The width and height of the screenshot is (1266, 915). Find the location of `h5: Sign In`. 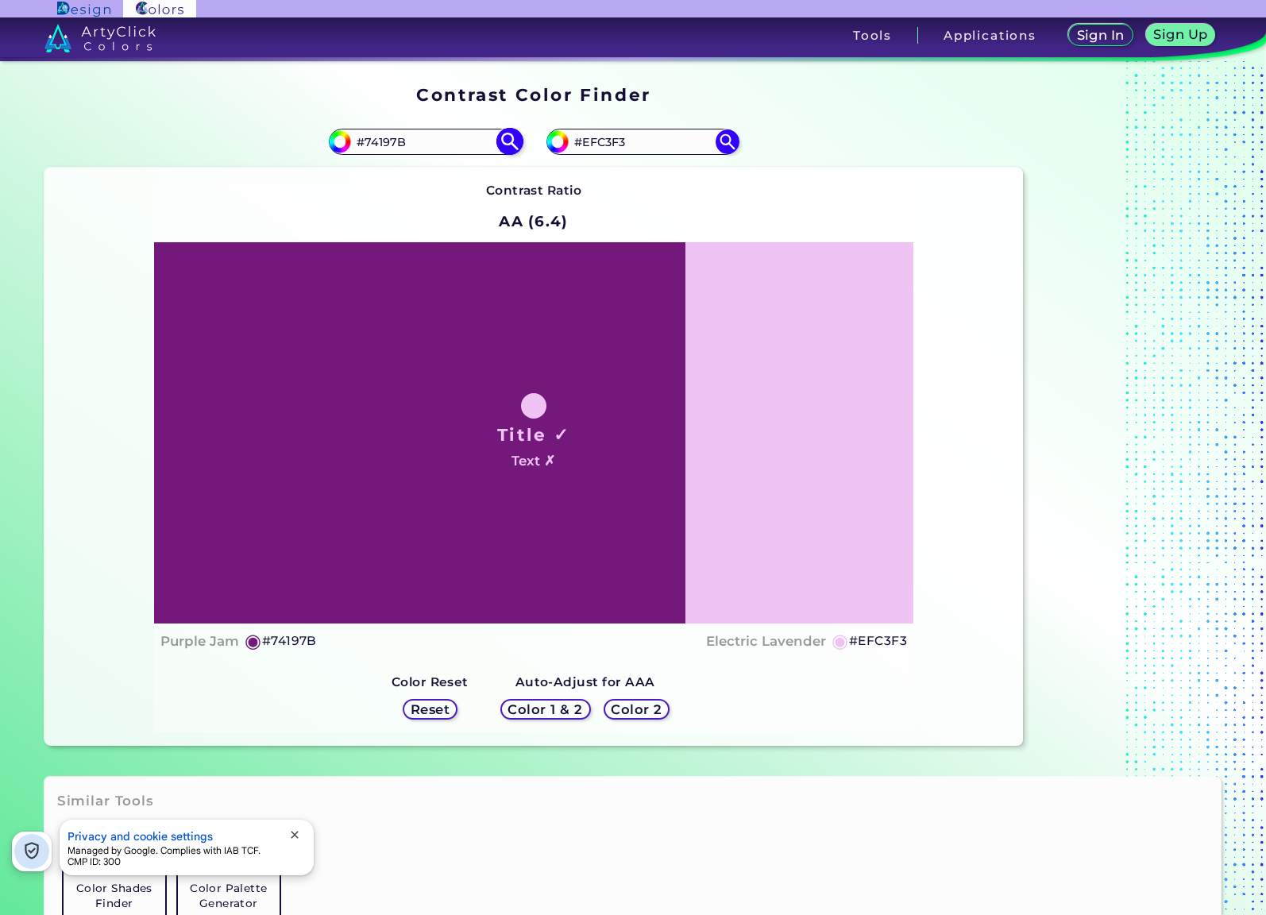

h5: Sign In is located at coordinates (1101, 35).